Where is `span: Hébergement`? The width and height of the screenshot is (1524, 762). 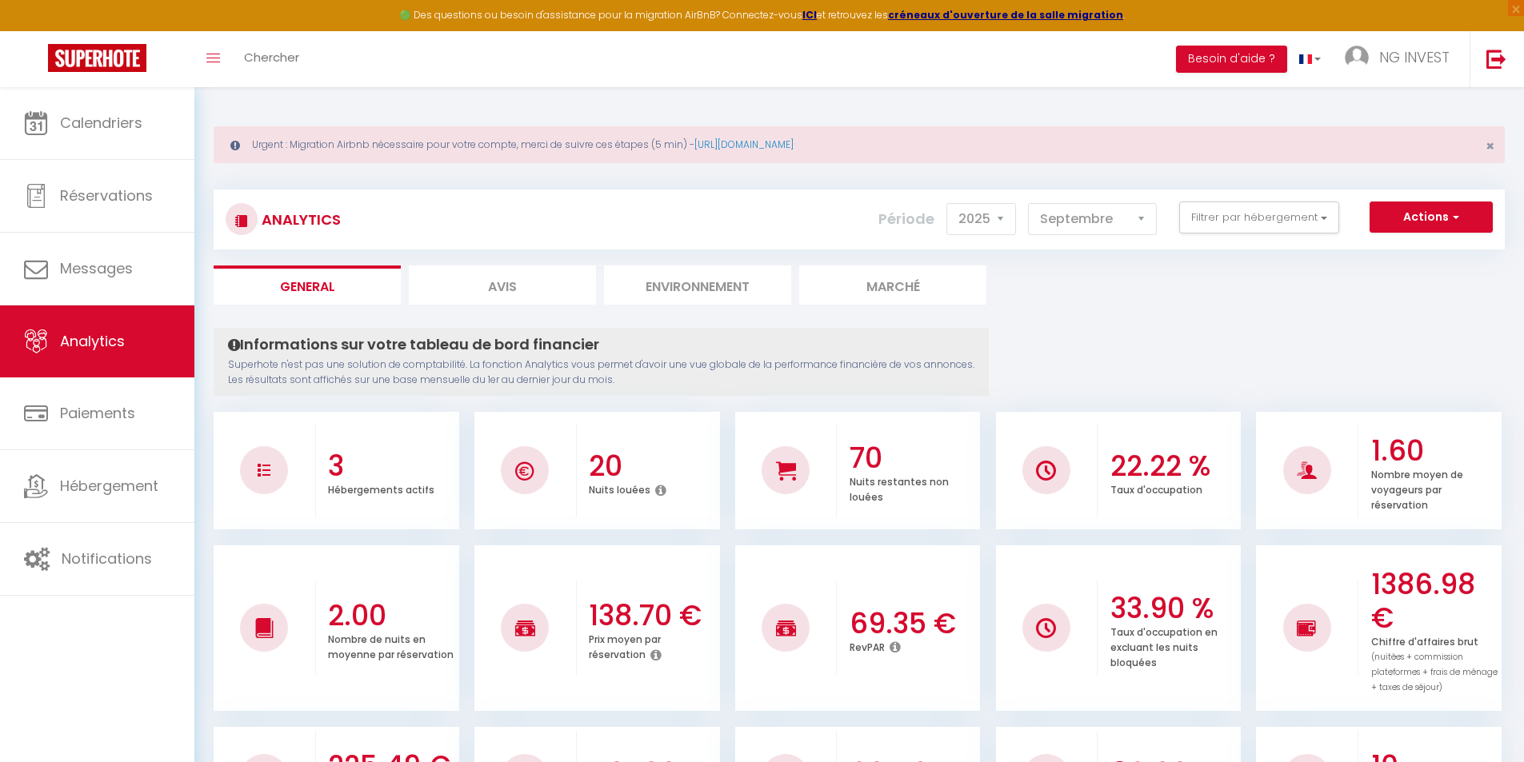
span: Hébergement is located at coordinates (109, 486).